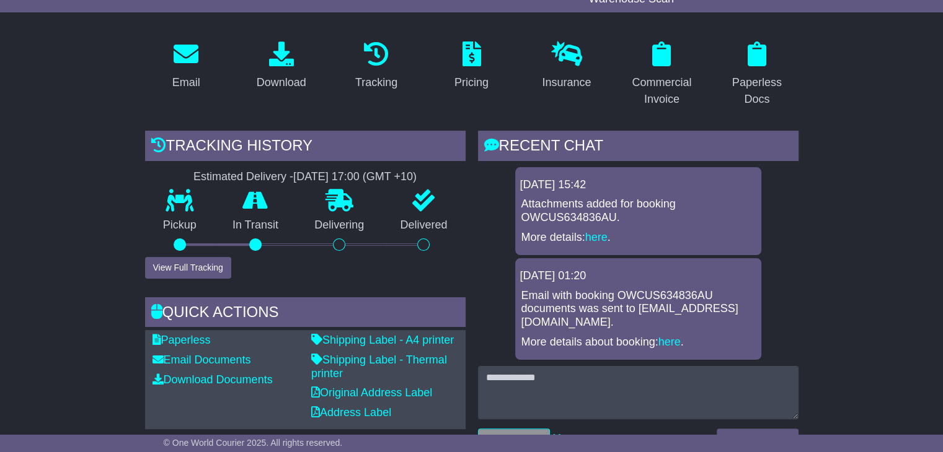 Image resolution: width=943 pixels, height=452 pixels. What do you see at coordinates (339, 226) in the screenshot?
I see `p: Delivering` at bounding box center [339, 226].